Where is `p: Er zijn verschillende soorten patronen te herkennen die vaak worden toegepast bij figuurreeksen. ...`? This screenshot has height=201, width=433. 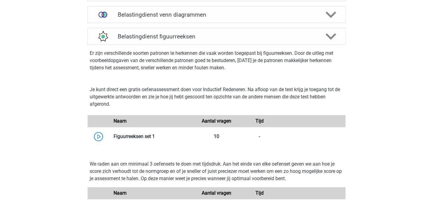
p: Er zijn verschillende soorten patronen te herkennen die vaak worden toegepast bij figuurreeksen. ... is located at coordinates (217, 60).